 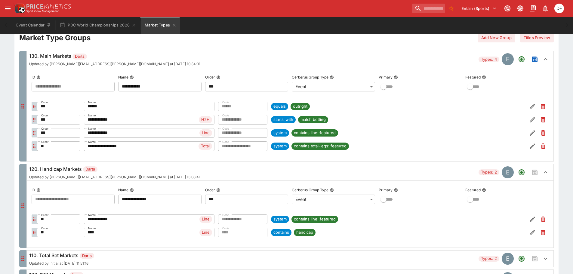 What do you see at coordinates (115, 56) in the screenshot?
I see `h6: 130. Main Markets` at bounding box center [115, 56].